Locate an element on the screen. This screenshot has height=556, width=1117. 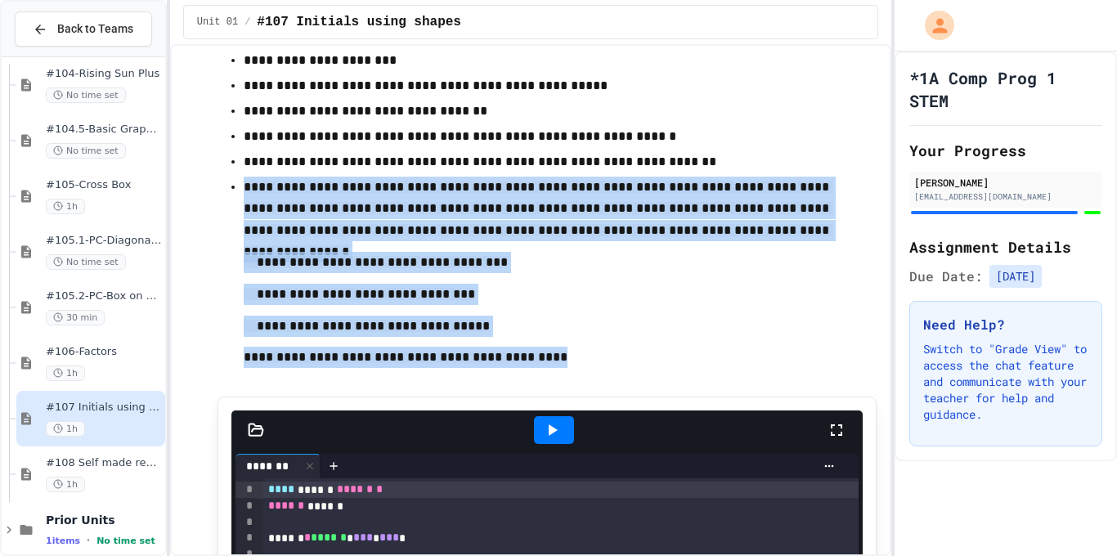
span: 30 min is located at coordinates (75, 317).